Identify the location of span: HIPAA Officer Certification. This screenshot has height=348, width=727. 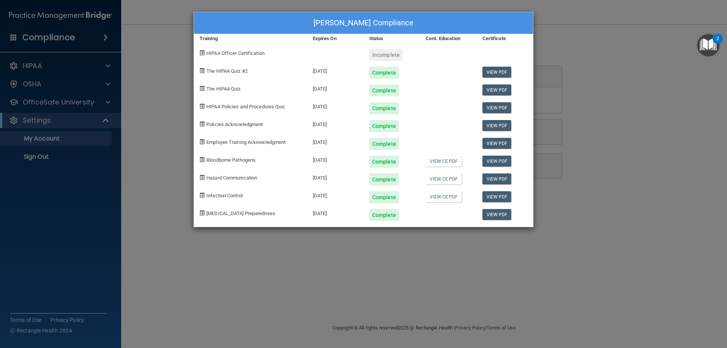
(236, 53).